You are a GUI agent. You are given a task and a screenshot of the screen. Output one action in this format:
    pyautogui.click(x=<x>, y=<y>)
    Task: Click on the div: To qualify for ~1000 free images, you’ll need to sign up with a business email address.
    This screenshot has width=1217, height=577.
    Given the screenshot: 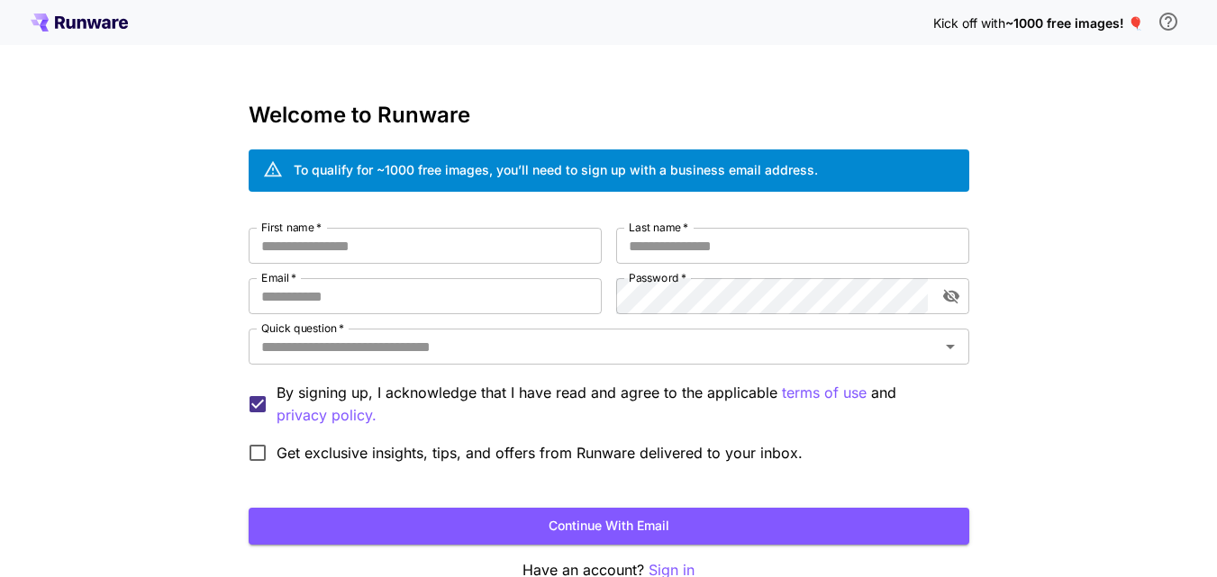 What is the action you would take?
    pyautogui.click(x=556, y=169)
    